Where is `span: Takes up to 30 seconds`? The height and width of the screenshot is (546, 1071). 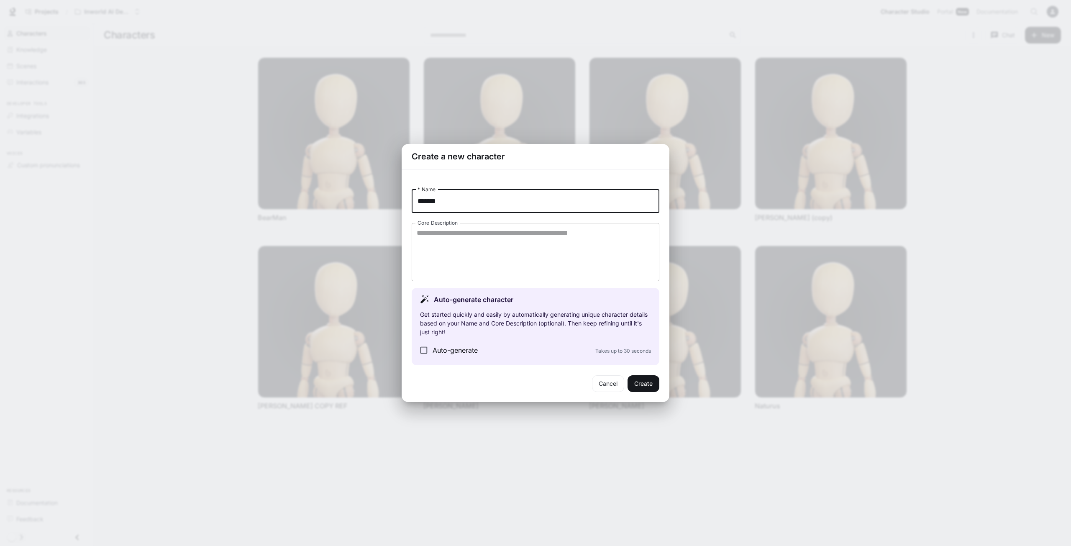
span: Takes up to 30 seconds is located at coordinates (623, 351).